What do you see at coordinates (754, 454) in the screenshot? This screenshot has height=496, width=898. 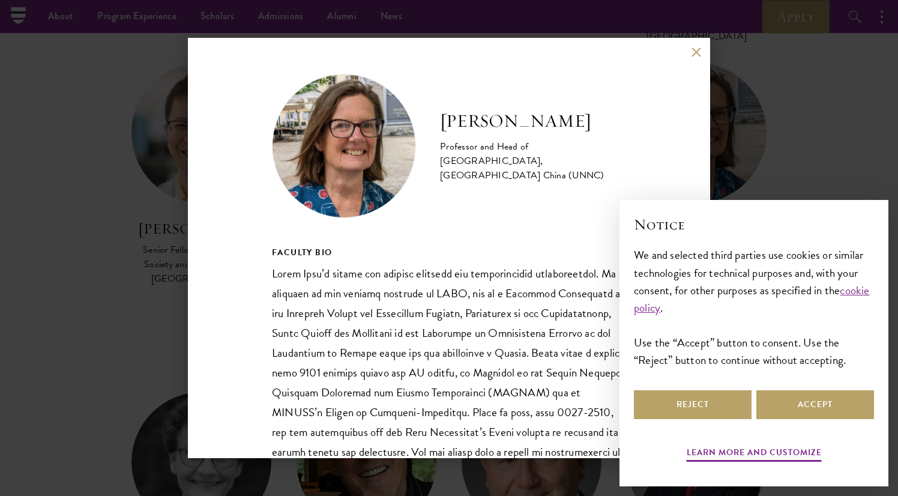 I see `button: Learn more and customize` at bounding box center [754, 454].